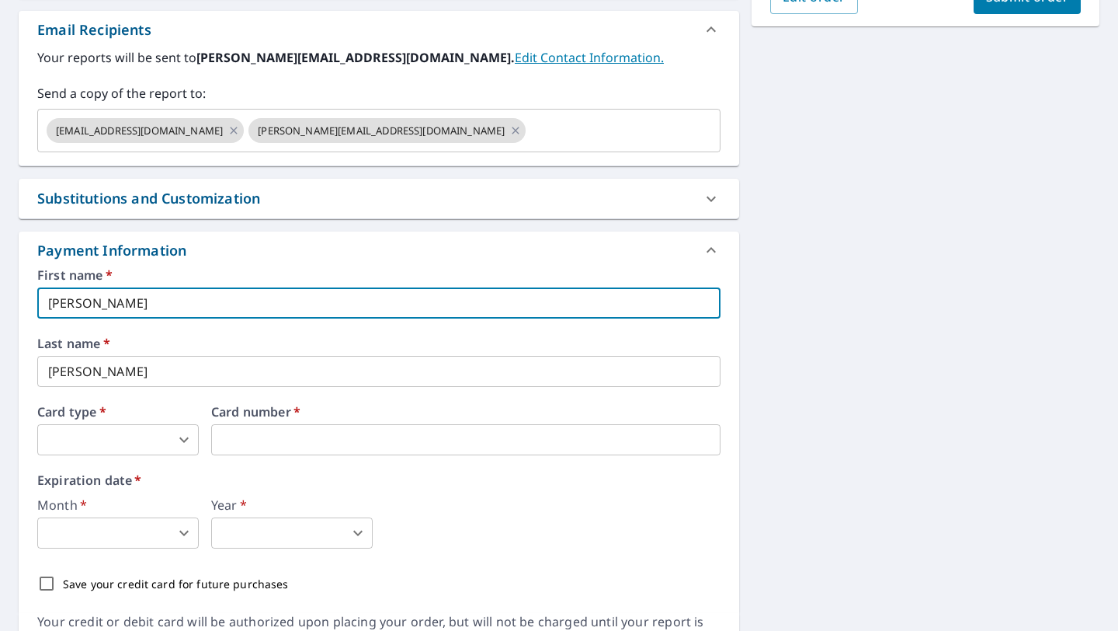 The height and width of the screenshot is (631, 1118). What do you see at coordinates (379, 57) in the screenshot?
I see `label: Your reports will be sent to` at bounding box center [379, 57].